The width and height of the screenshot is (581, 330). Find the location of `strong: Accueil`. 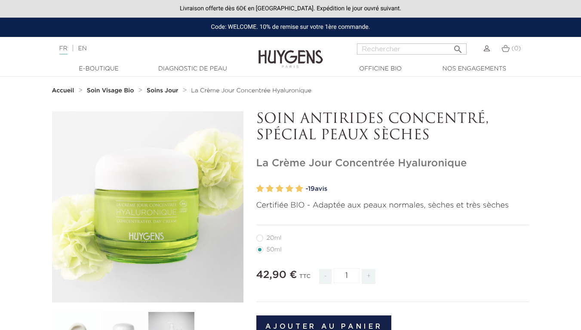

strong: Accueil is located at coordinates (63, 91).